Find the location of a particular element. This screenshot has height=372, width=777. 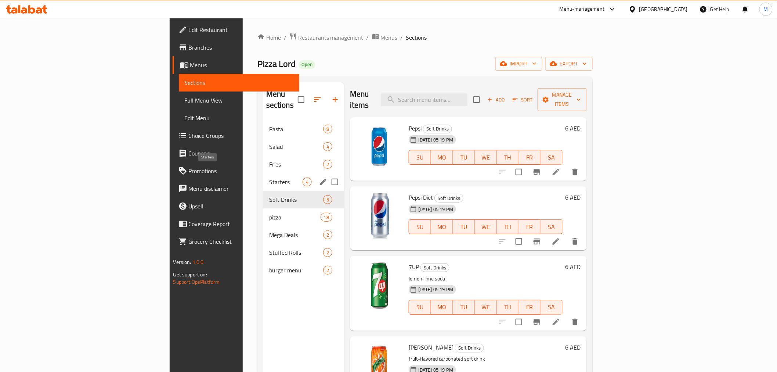

span: Starters is located at coordinates (286, 182).